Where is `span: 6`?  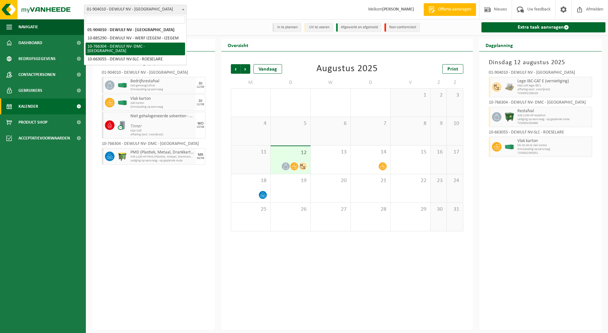
span: 6 is located at coordinates (330, 124).